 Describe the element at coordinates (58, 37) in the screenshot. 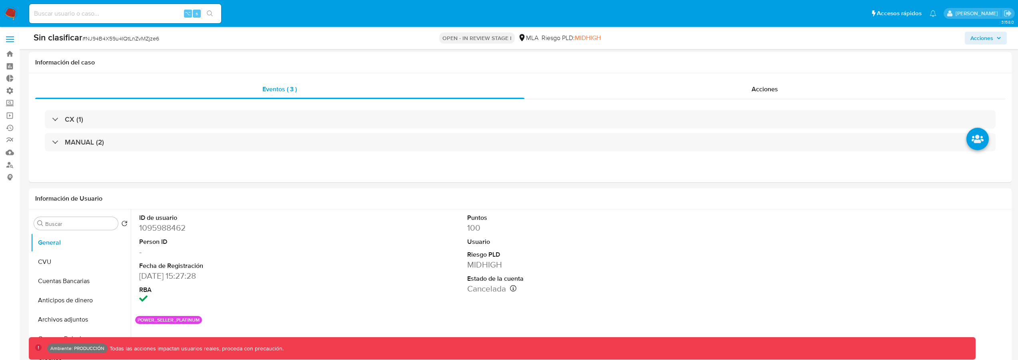

I see `b: Sin clasificar` at that location.